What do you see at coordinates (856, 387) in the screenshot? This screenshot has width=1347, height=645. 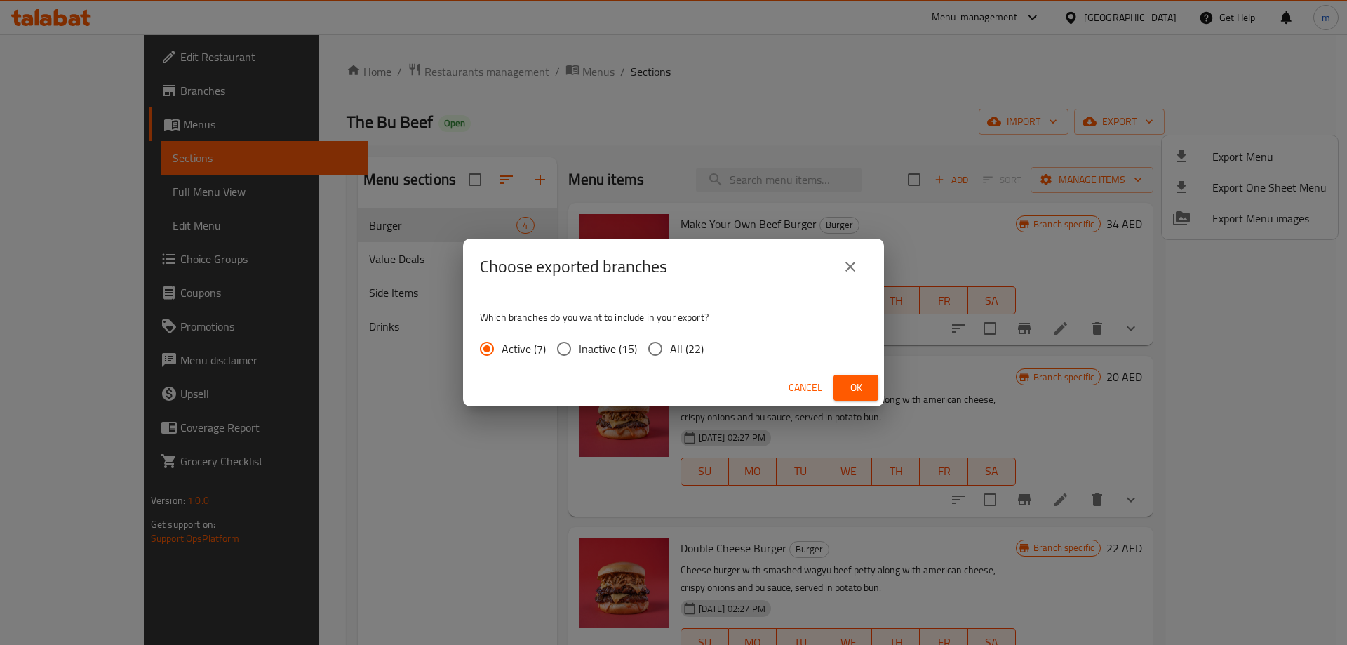 I see `span: Ok` at bounding box center [856, 387].